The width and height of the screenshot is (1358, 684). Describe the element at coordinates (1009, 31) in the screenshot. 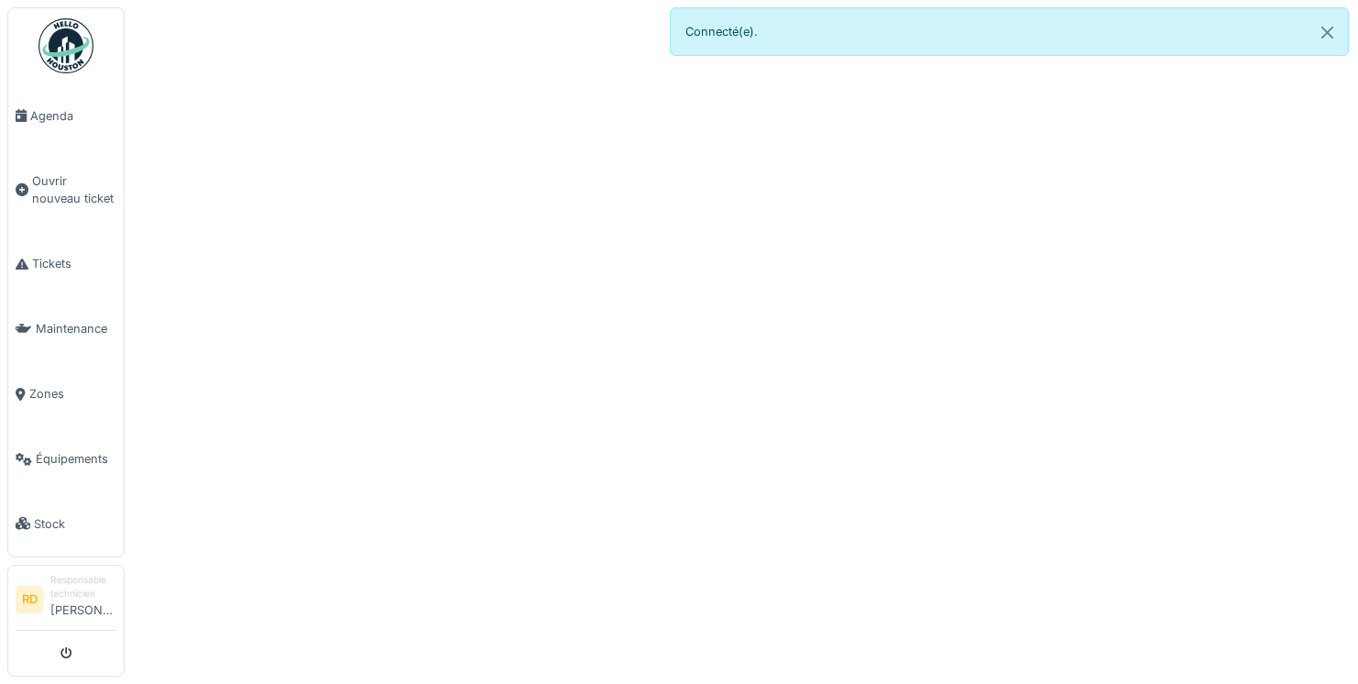

I see `div: Connecté(e).` at that location.